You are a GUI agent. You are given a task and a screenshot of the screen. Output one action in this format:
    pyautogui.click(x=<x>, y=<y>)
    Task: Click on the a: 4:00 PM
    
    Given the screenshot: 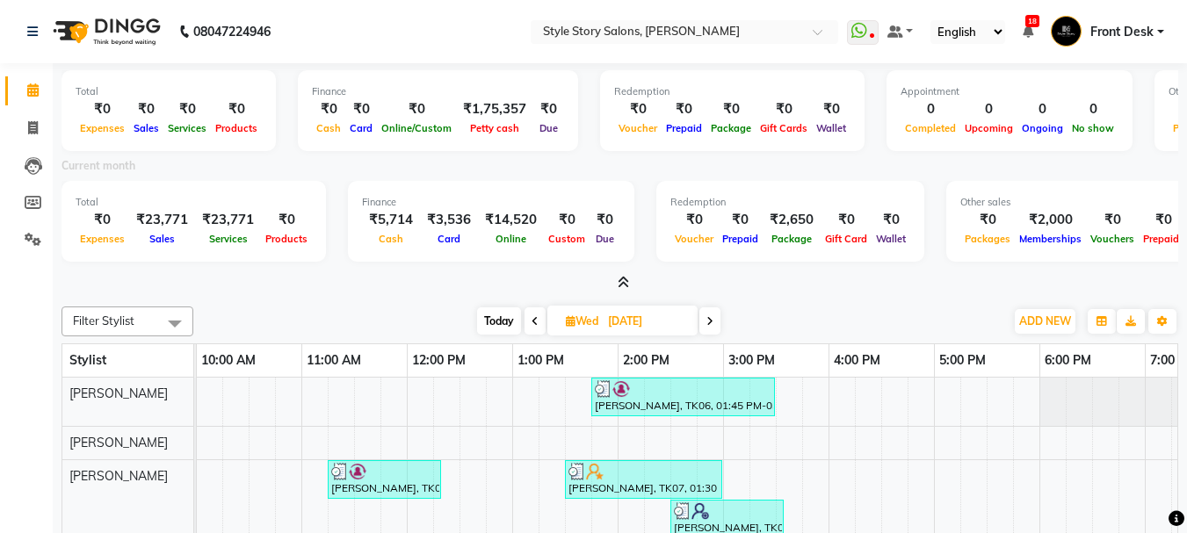 What is the action you would take?
    pyautogui.click(x=857, y=360)
    